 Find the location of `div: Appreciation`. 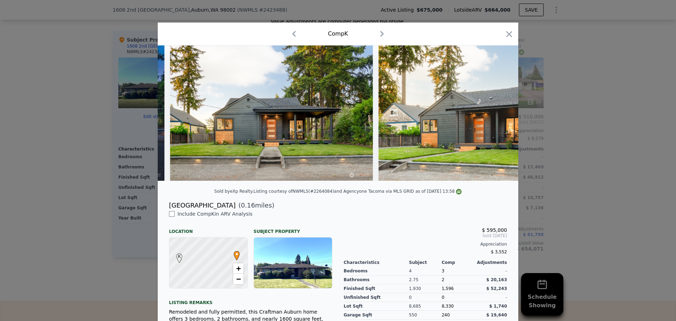

div: Appreciation is located at coordinates (425, 244).